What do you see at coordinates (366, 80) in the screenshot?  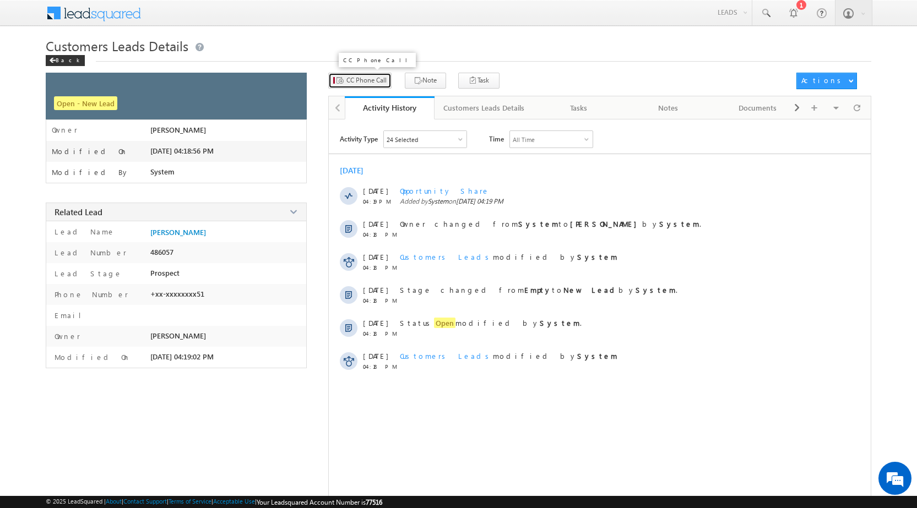 I see `span: CC Phone Call` at bounding box center [366, 80].